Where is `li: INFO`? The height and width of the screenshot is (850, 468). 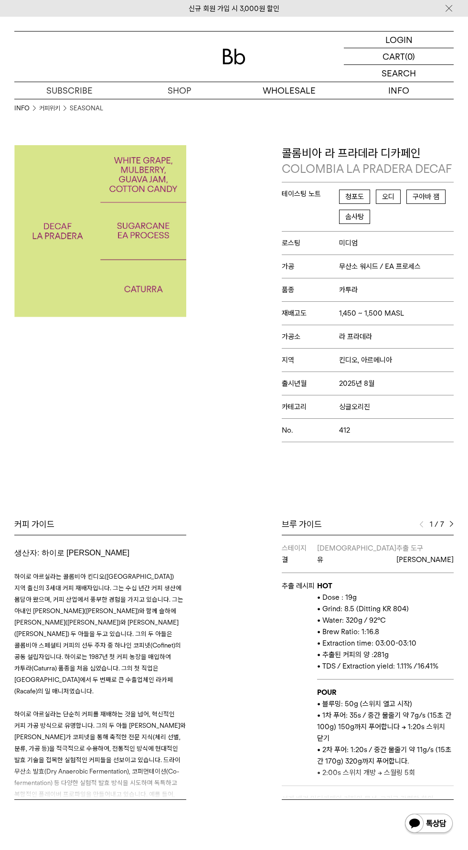
li: INFO is located at coordinates (27, 108).